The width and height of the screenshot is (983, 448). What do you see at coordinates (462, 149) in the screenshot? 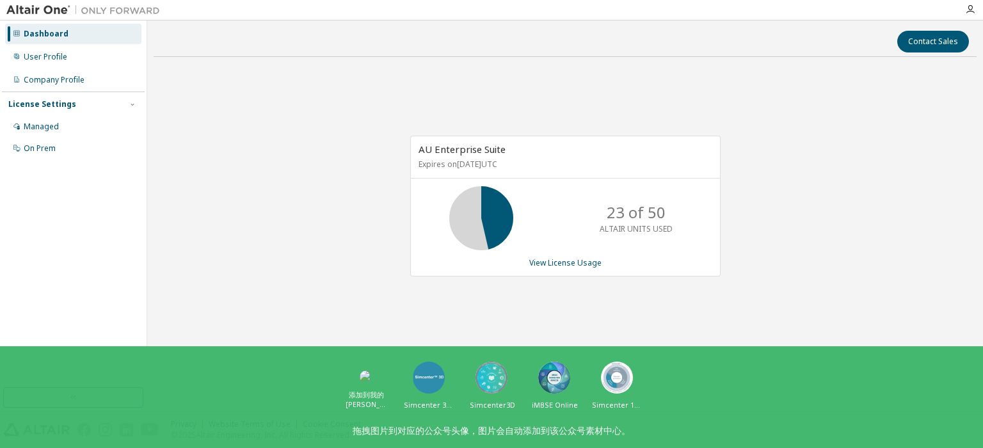
I see `span: AU Enterprise Suite` at bounding box center [462, 149].